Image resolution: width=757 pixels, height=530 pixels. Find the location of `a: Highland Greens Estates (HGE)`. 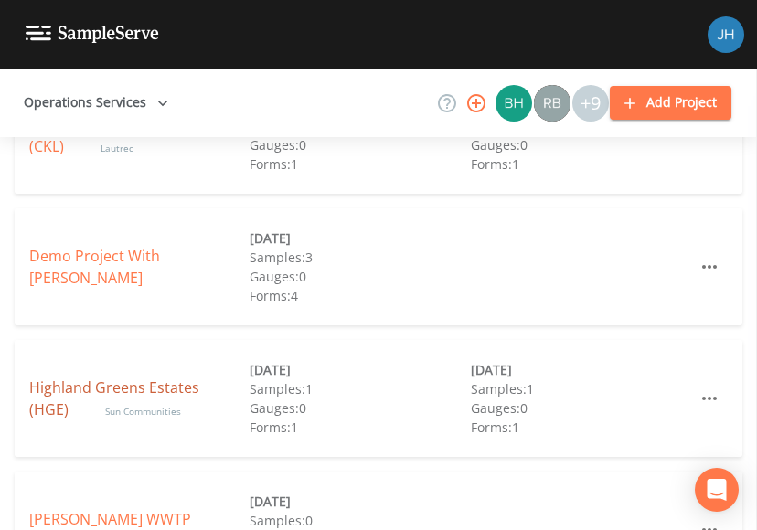

a: Highland Greens Estates (HGE) is located at coordinates (114, 399).